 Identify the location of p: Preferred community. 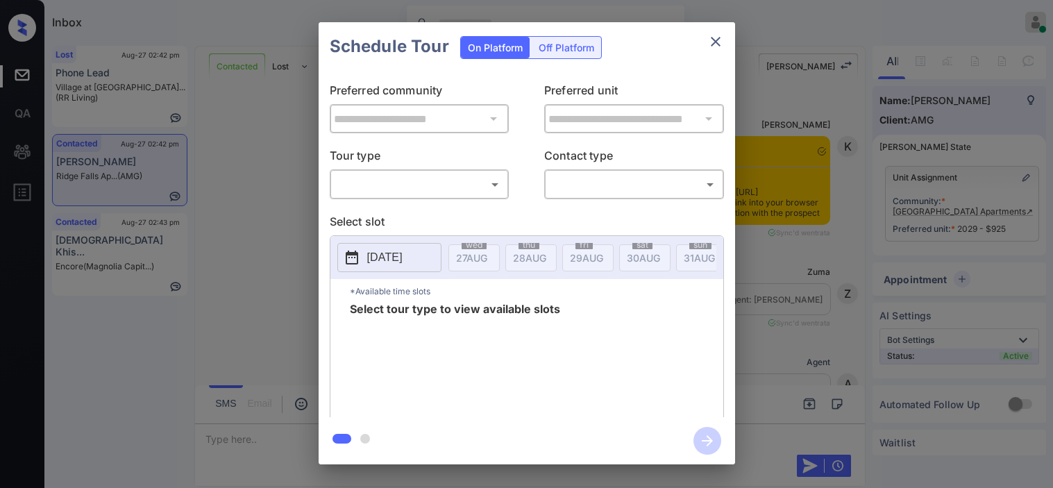
(419, 93).